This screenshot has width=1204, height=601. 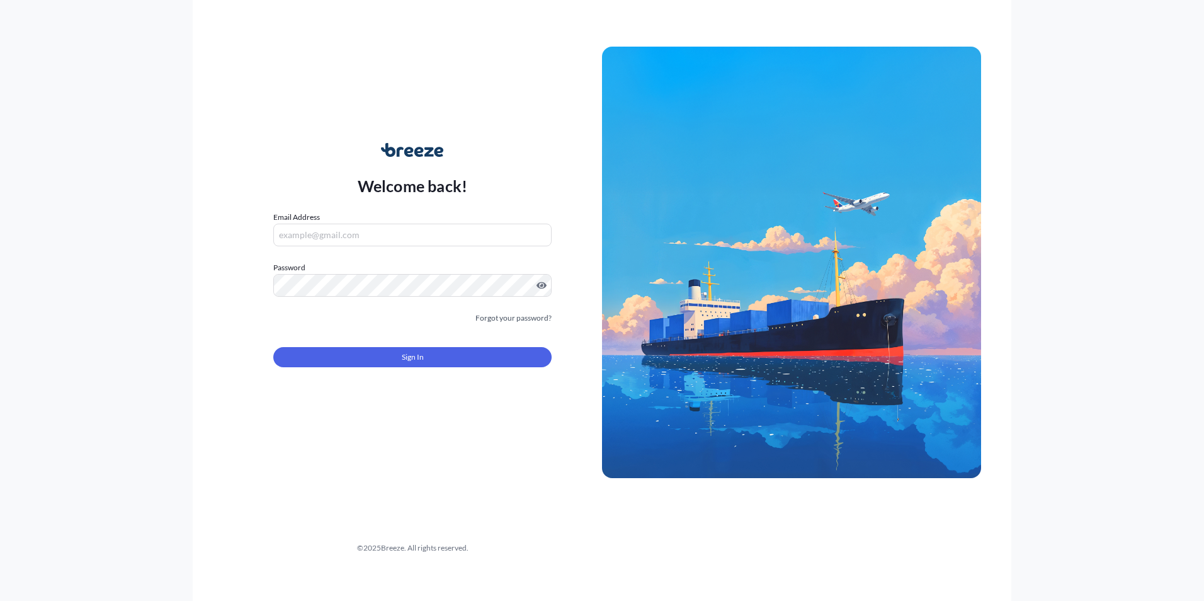 What do you see at coordinates (297, 217) in the screenshot?
I see `label: Email Address` at bounding box center [297, 217].